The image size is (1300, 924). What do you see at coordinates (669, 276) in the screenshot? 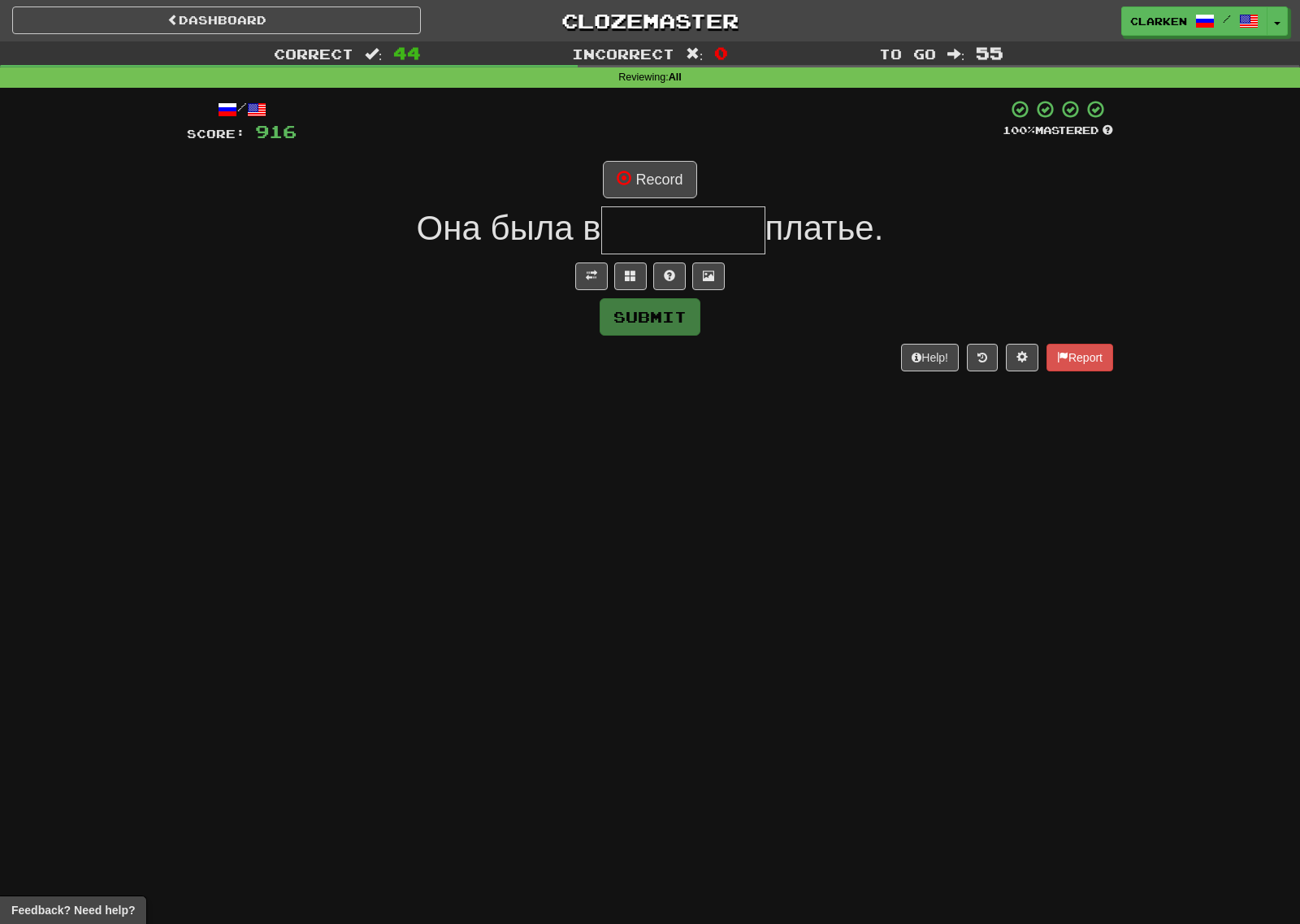
I see `button: Single letter hint - you only get 1 per sentence and score half the points! alt+h` at bounding box center [669, 276].